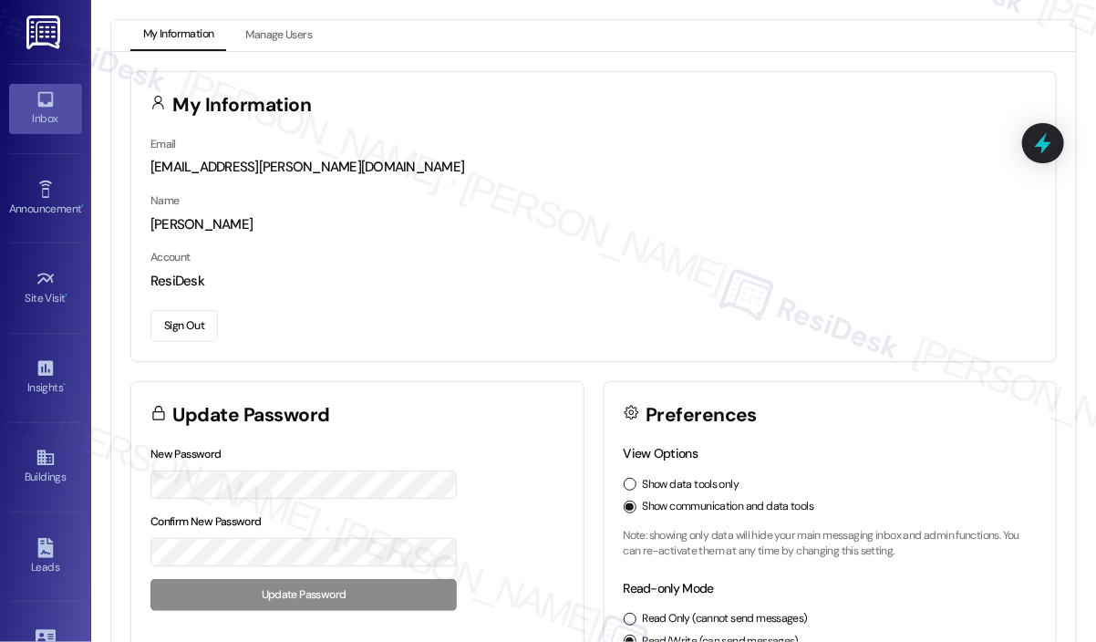 Image resolution: width=1096 pixels, height=642 pixels. Describe the element at coordinates (170, 257) in the screenshot. I see `label: Account` at that location.